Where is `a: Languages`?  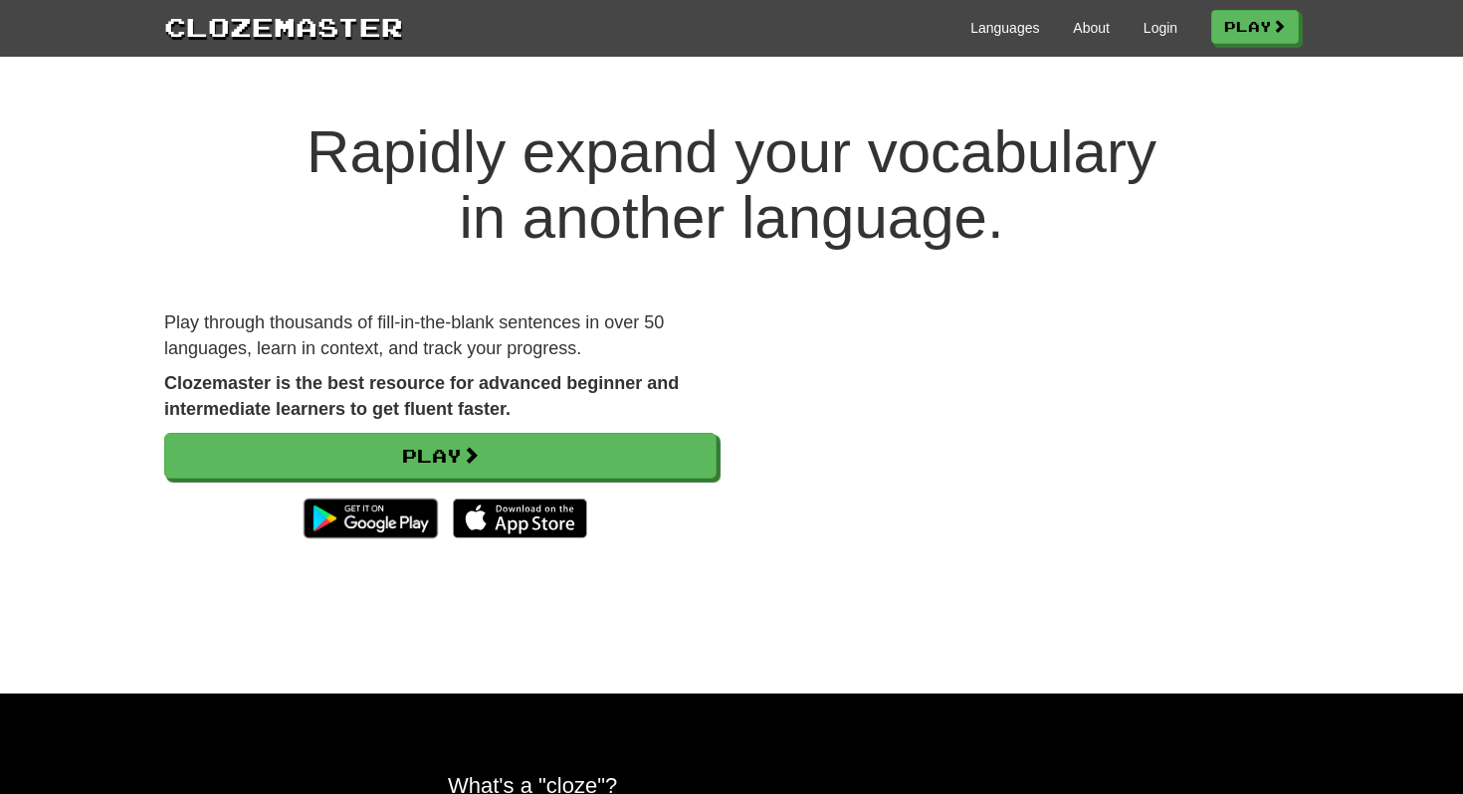 a: Languages is located at coordinates (1004, 28).